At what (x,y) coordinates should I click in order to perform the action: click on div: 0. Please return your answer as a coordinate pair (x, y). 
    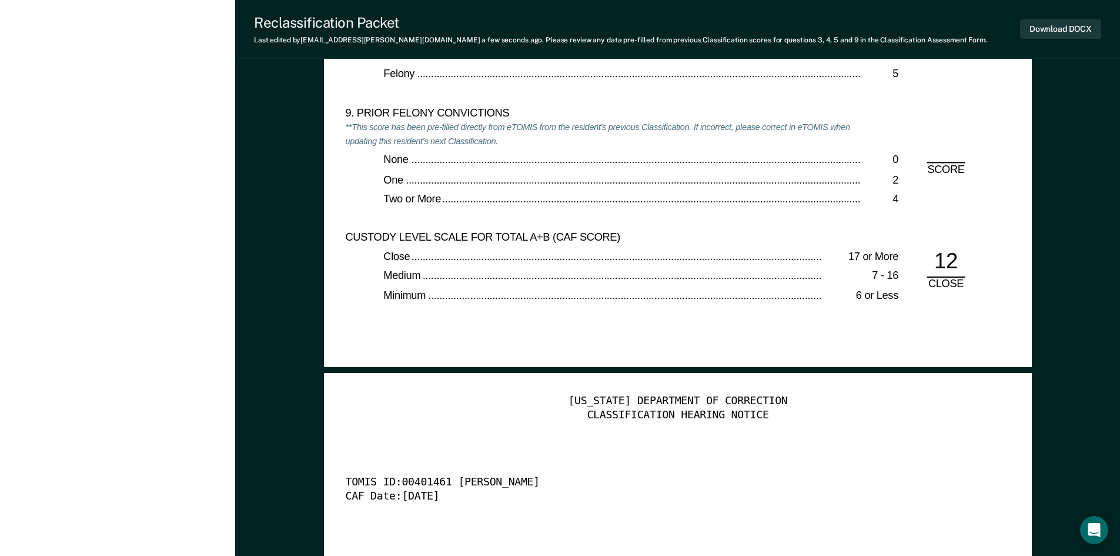
    Looking at the image, I should click on (879, 161).